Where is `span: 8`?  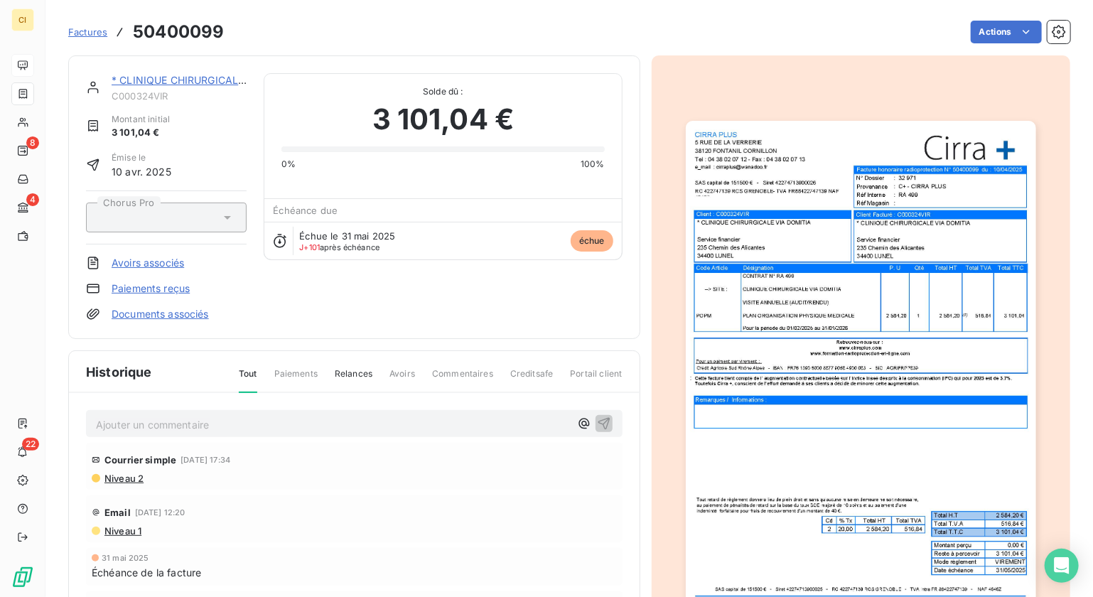
span: 8 is located at coordinates (33, 143).